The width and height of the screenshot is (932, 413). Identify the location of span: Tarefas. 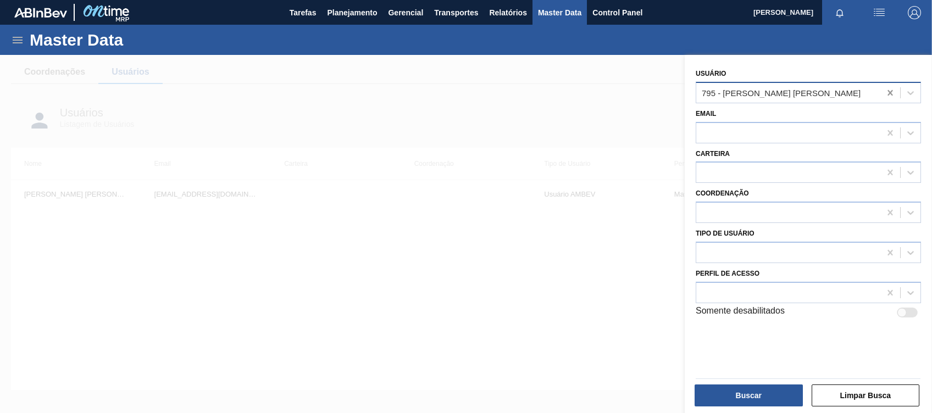
(303, 13).